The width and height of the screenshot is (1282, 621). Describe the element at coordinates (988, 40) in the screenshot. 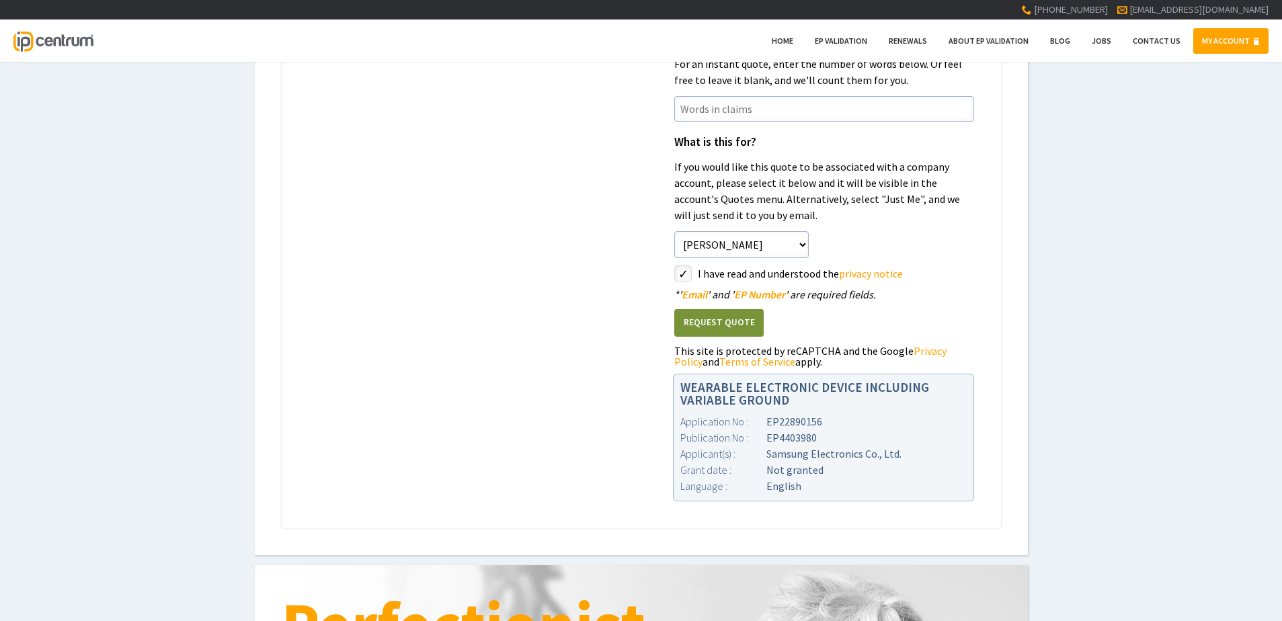

I see `span: About EP Validation` at that location.